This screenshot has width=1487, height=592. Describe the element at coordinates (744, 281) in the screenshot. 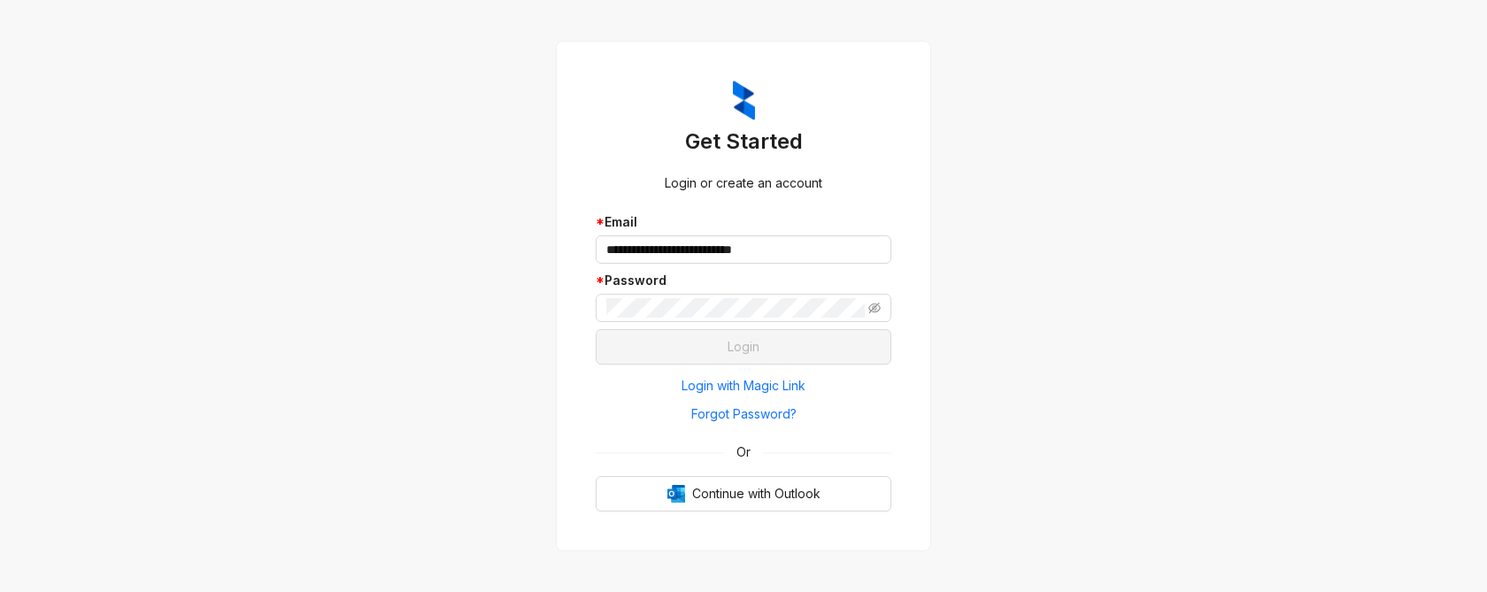

I see `div: Password` at that location.